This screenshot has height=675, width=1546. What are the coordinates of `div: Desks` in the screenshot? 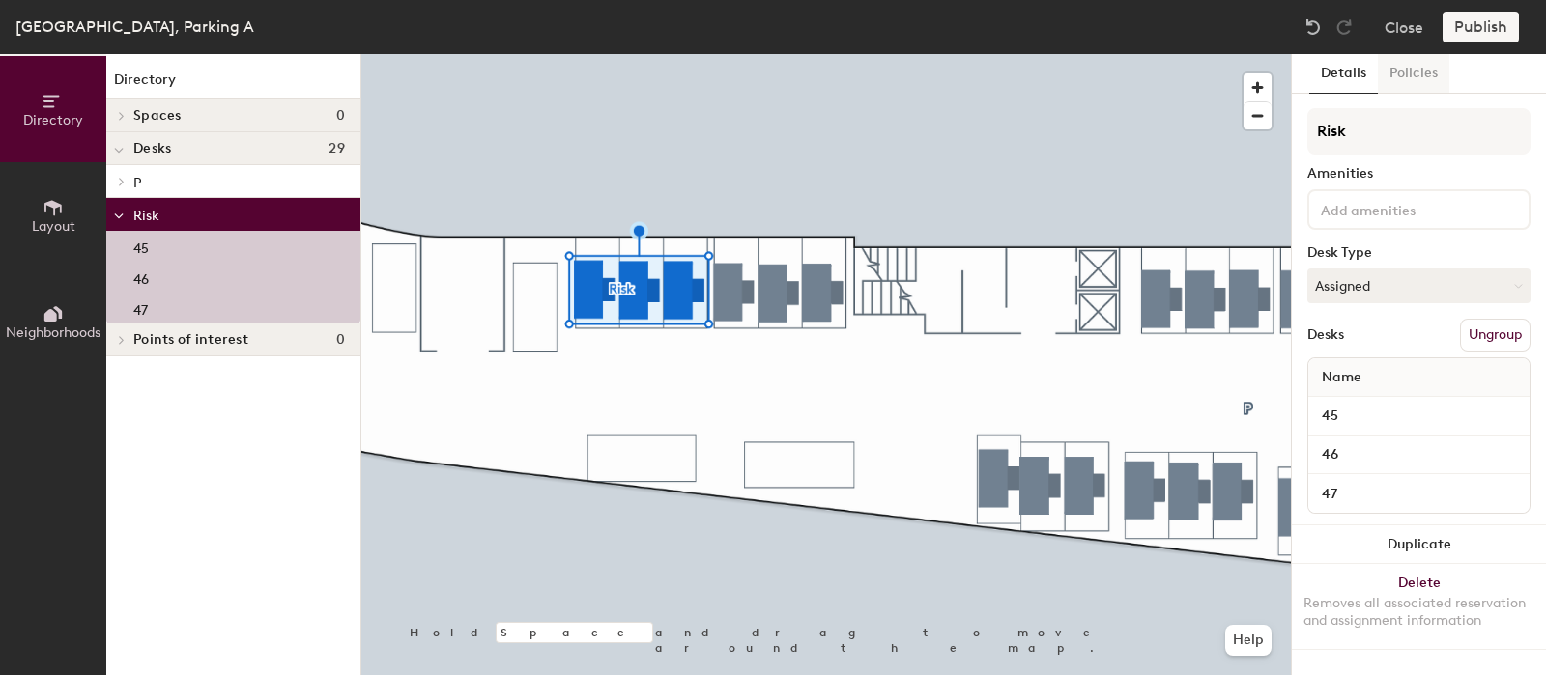 It's located at (1326, 335).